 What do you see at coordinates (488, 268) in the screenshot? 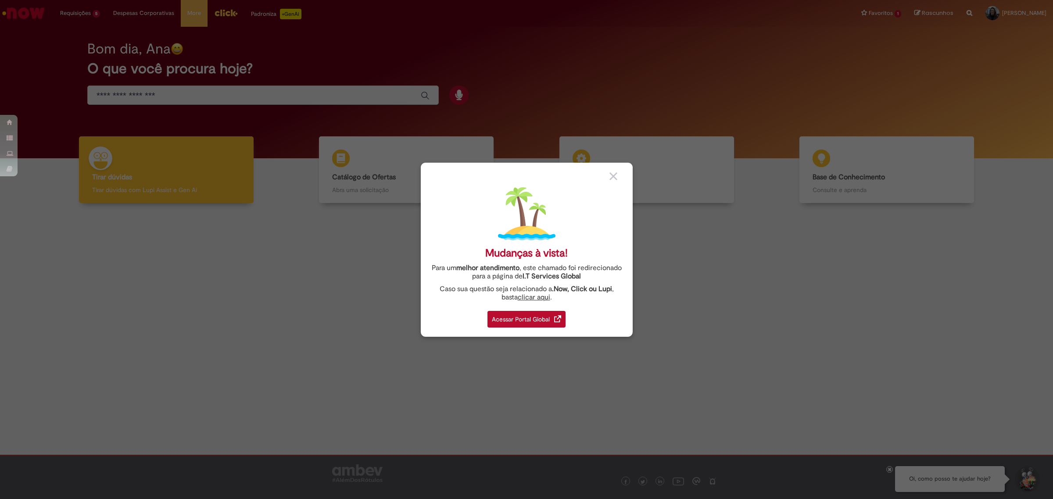
I see `strong: melhor atendimento` at bounding box center [488, 268].